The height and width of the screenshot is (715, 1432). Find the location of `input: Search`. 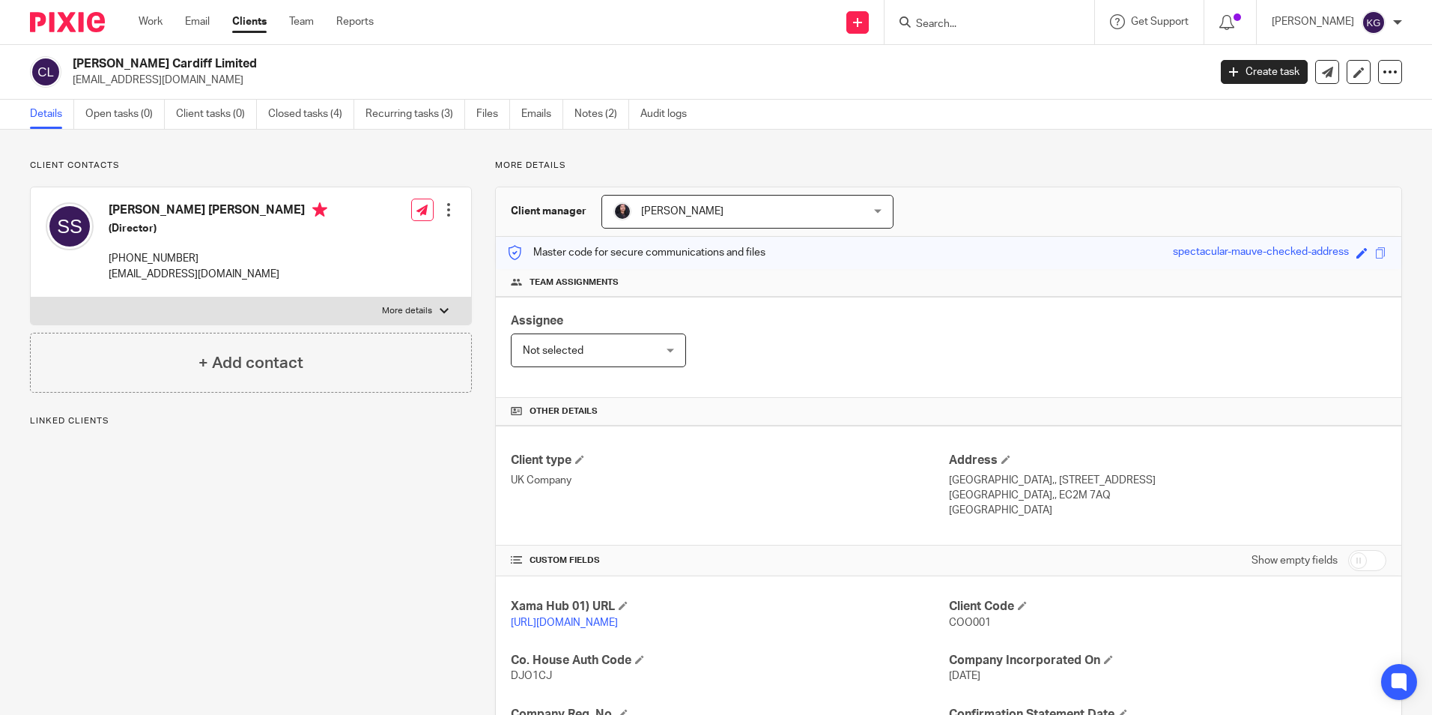

input: Search is located at coordinates (982, 25).